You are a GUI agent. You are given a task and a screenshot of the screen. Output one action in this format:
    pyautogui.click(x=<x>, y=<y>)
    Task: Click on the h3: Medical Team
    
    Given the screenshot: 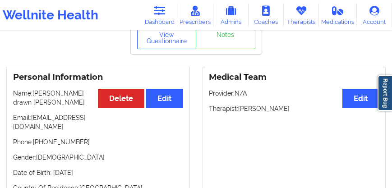 What is the action you would take?
    pyautogui.click(x=294, y=77)
    